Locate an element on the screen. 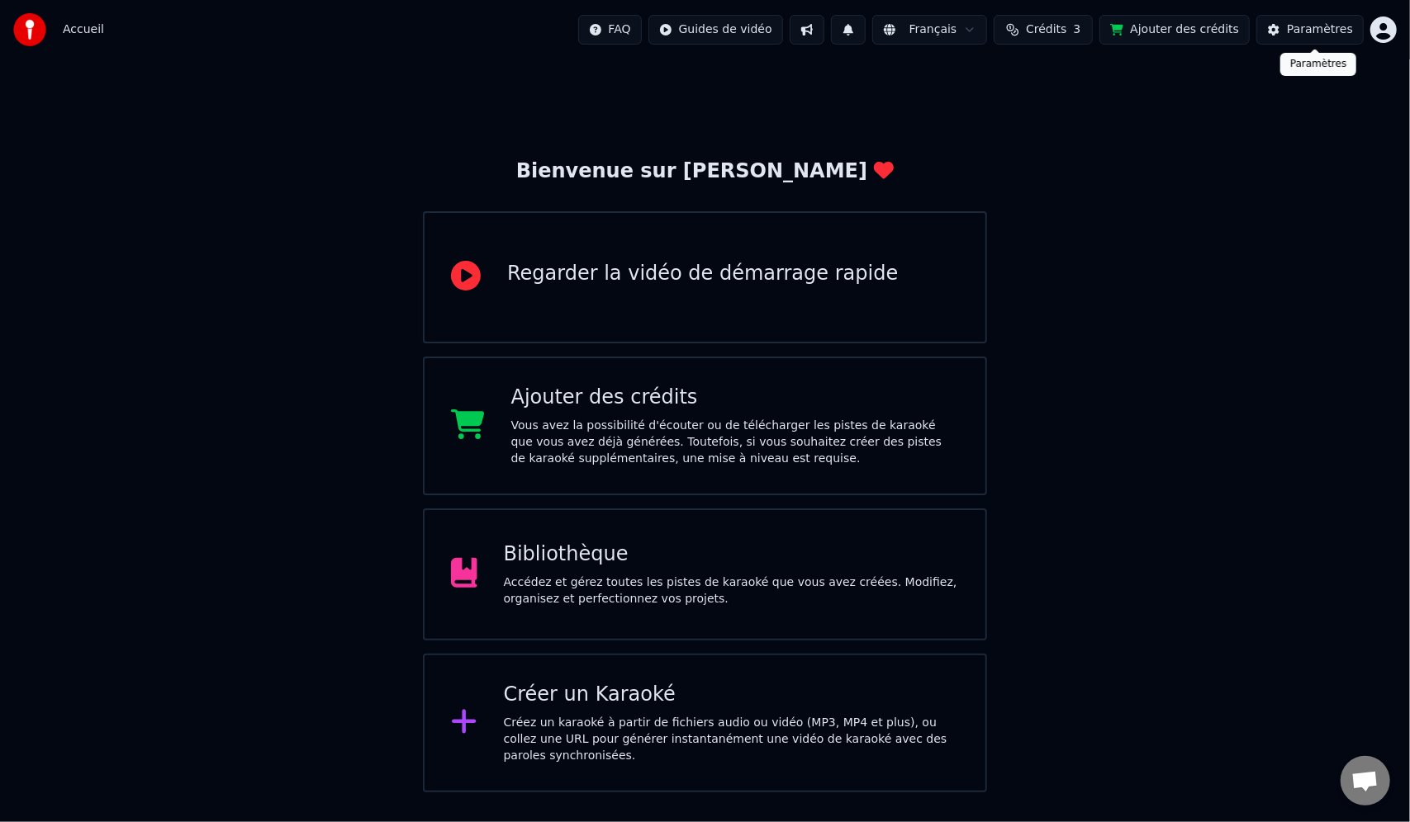 Image resolution: width=1410 pixels, height=822 pixels. div: Créer un Karaoké is located at coordinates (731, 695).